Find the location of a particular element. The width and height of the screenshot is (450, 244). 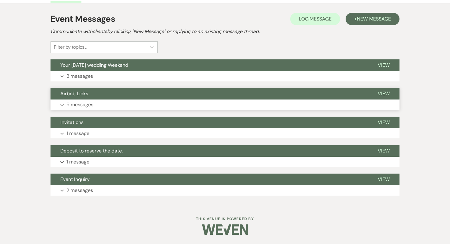

button: Invitations is located at coordinates (209, 122).